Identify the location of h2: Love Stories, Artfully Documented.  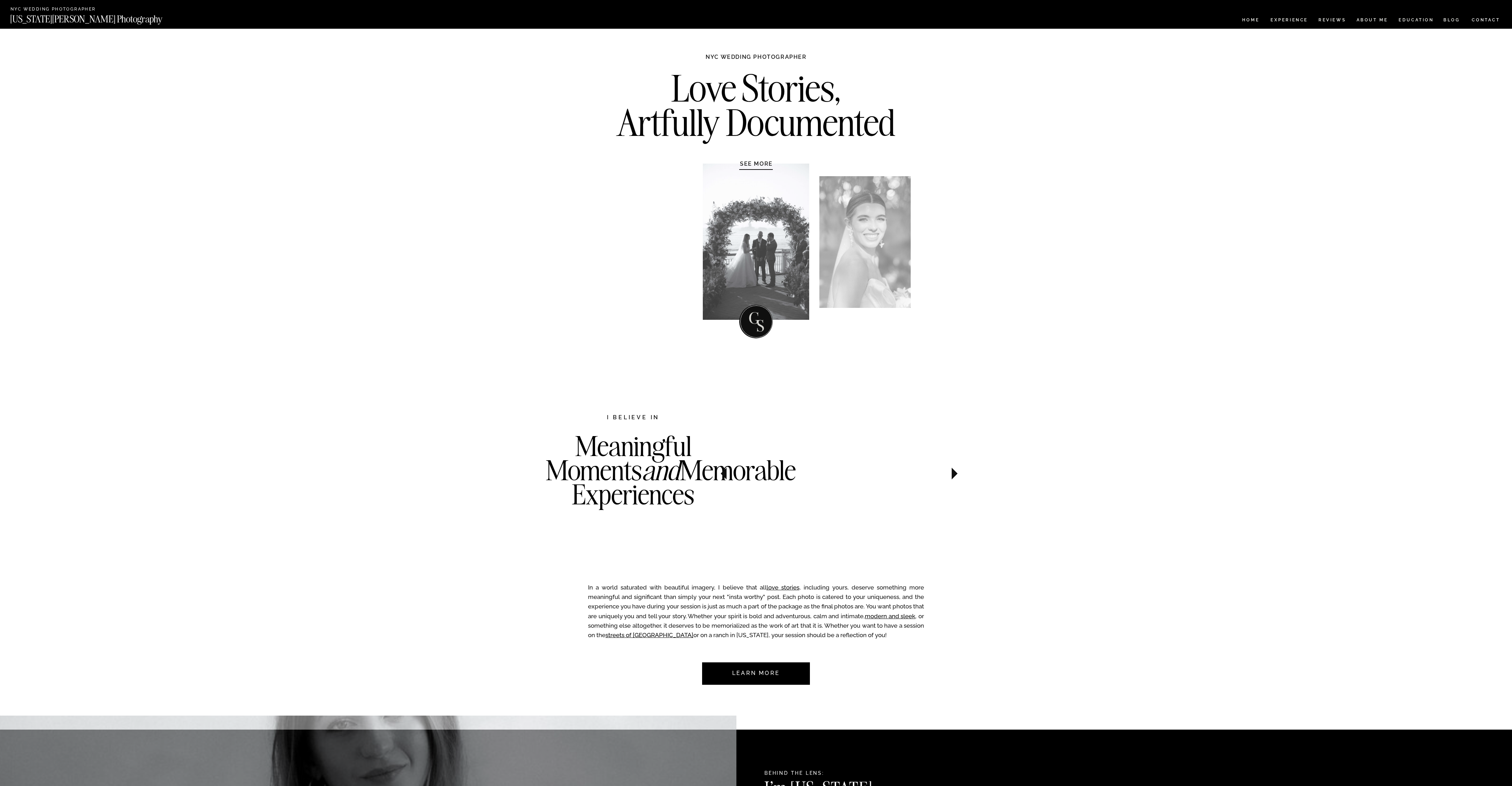
(756, 108).